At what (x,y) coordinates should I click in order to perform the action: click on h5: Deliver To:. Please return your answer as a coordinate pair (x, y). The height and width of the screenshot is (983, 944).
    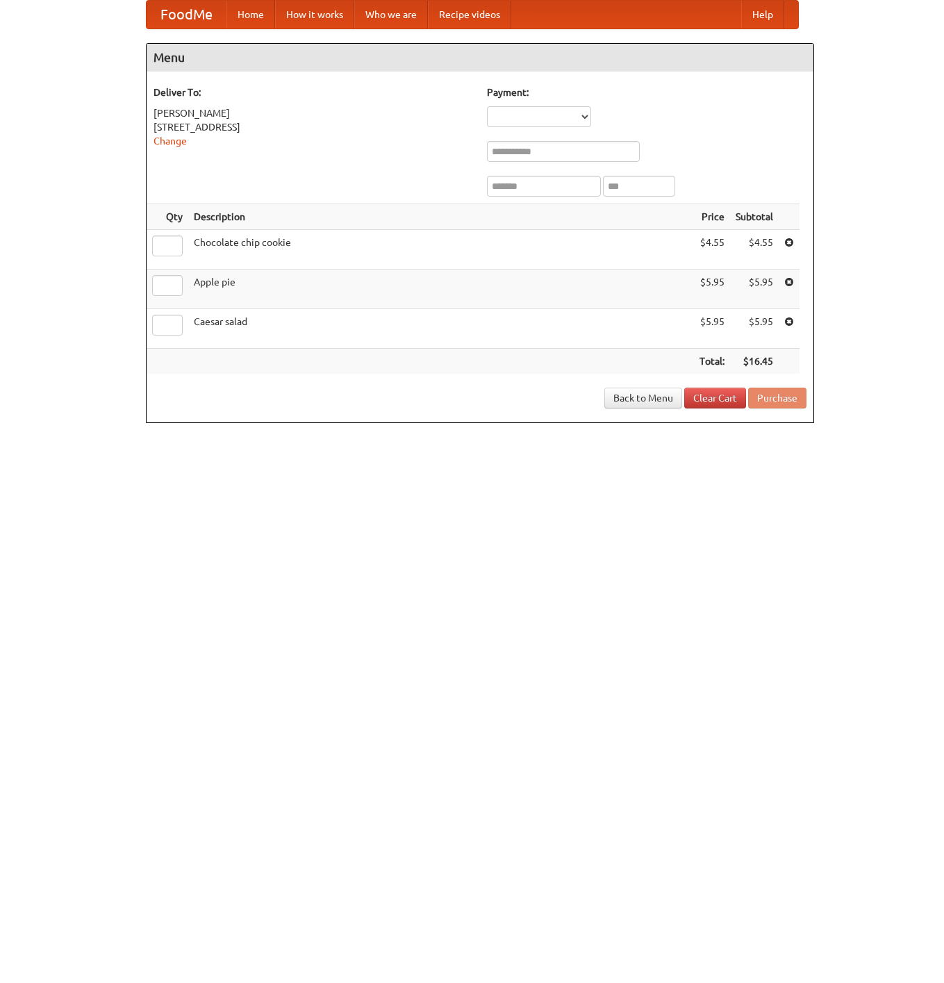
    Looking at the image, I should click on (313, 92).